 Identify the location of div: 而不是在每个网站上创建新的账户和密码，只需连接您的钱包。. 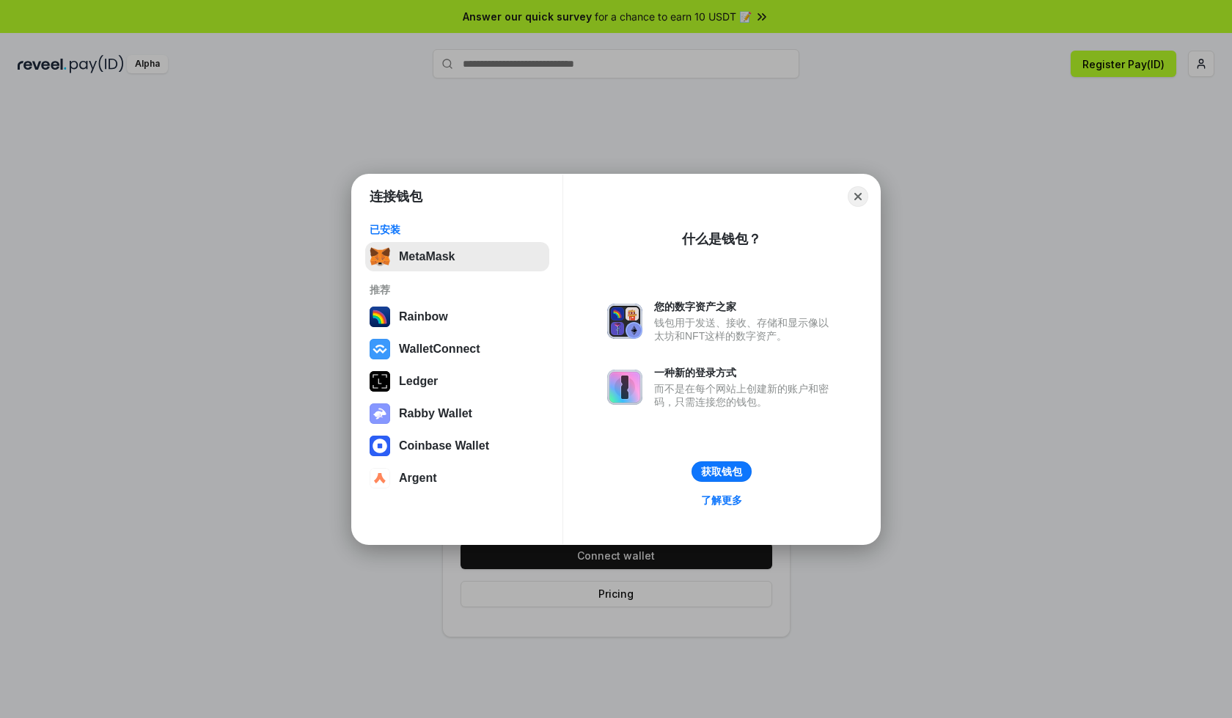
(745, 395).